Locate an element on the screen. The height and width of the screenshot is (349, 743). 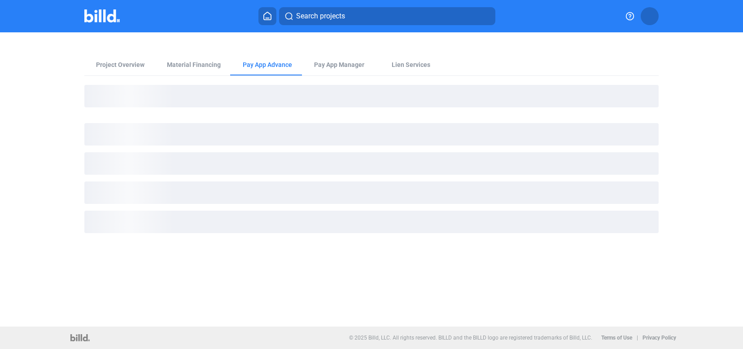
b: Terms of Use is located at coordinates (617, 338).